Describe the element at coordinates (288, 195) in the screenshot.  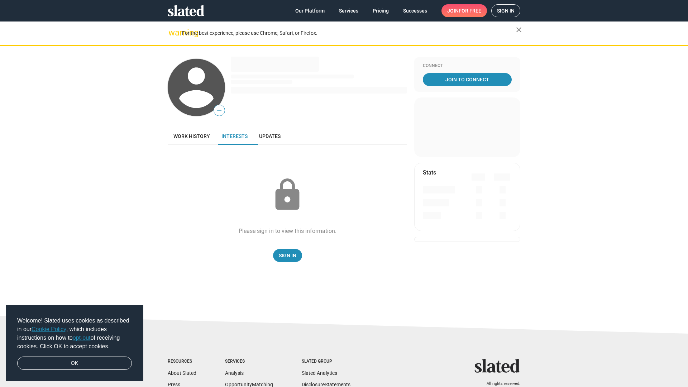
I see `mat-icon: lock` at that location.